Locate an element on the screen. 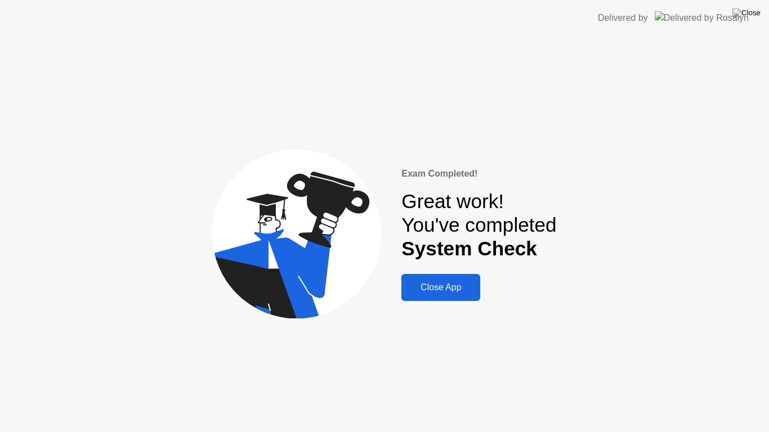  button: Close App is located at coordinates (441, 288).